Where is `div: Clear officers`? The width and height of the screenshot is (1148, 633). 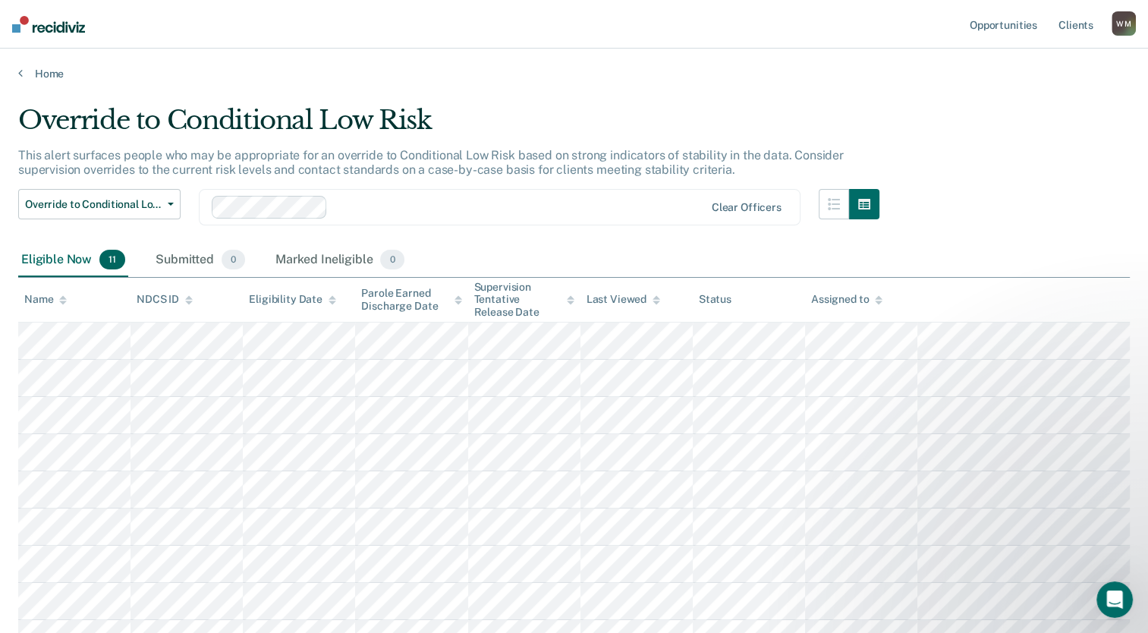
div: Clear officers is located at coordinates (747, 207).